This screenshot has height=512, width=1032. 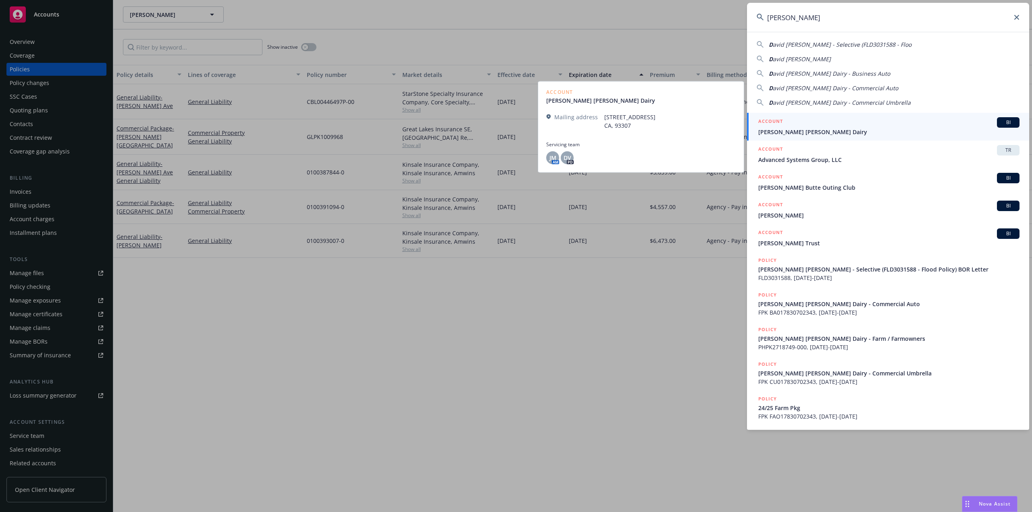 I want to click on div: Drag to move, so click(x=967, y=504).